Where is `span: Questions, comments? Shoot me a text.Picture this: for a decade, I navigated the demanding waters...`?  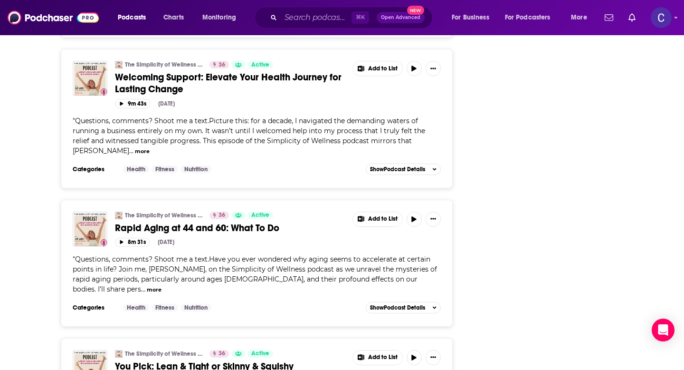
span: Questions, comments? Shoot me a text.Picture this: for a decade, I navigated the demanding waters... is located at coordinates (249, 135).